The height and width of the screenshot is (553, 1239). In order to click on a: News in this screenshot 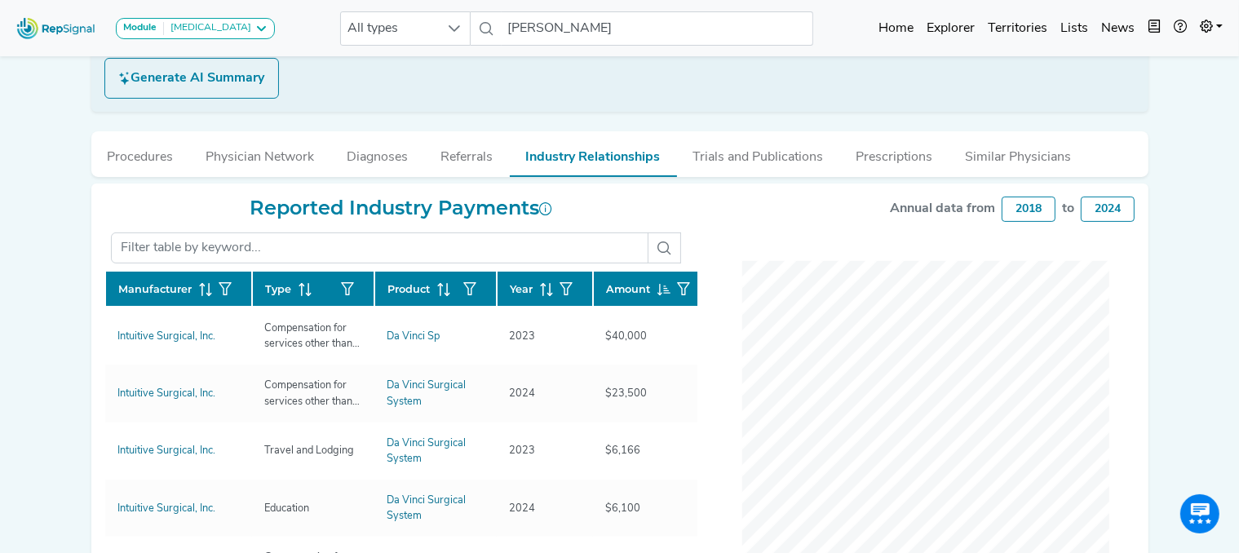, I will do `click(1118, 29)`.